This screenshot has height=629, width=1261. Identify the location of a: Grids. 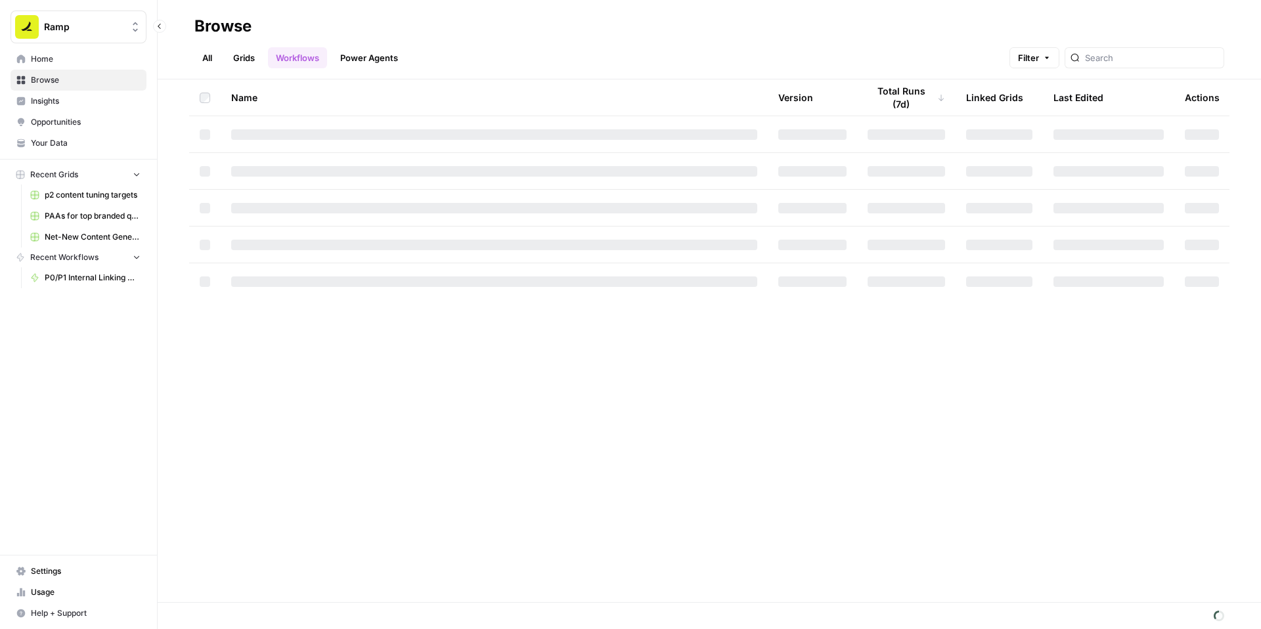
(244, 58).